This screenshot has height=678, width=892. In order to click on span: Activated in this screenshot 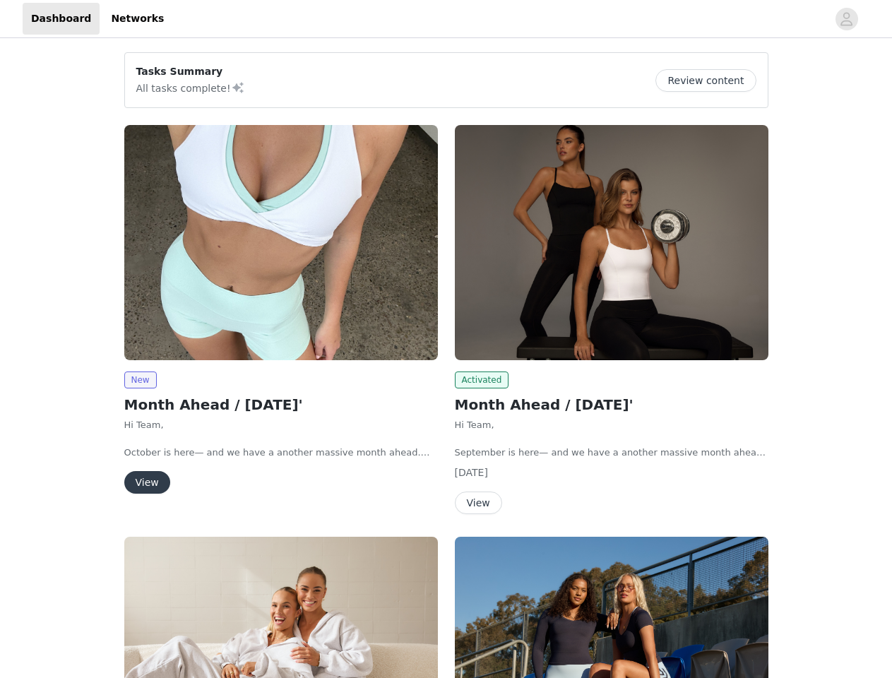, I will do `click(482, 380)`.